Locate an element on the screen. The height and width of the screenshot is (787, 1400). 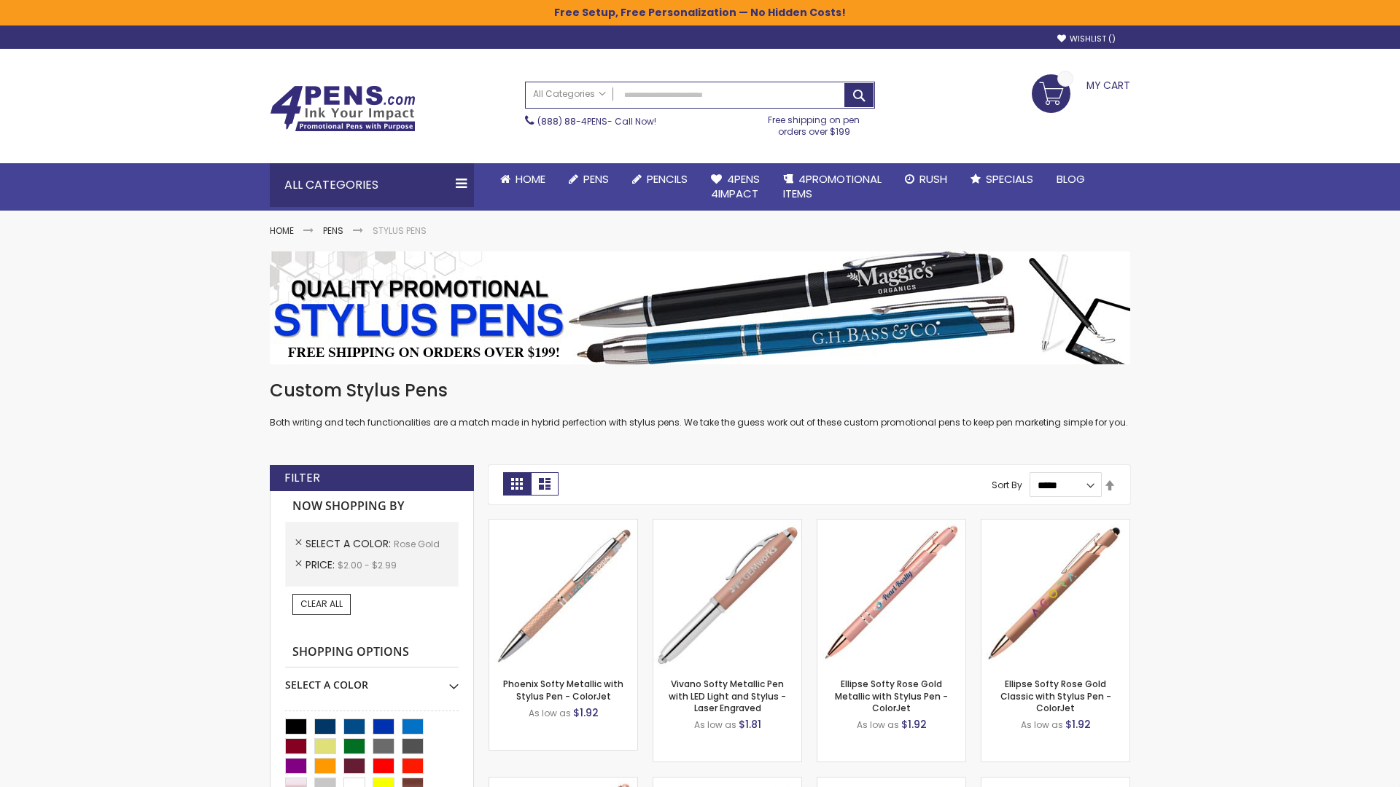
a: Ellipse Softy Rose Gold Classic with Stylus Pen - ColorJet is located at coordinates (1055, 695).